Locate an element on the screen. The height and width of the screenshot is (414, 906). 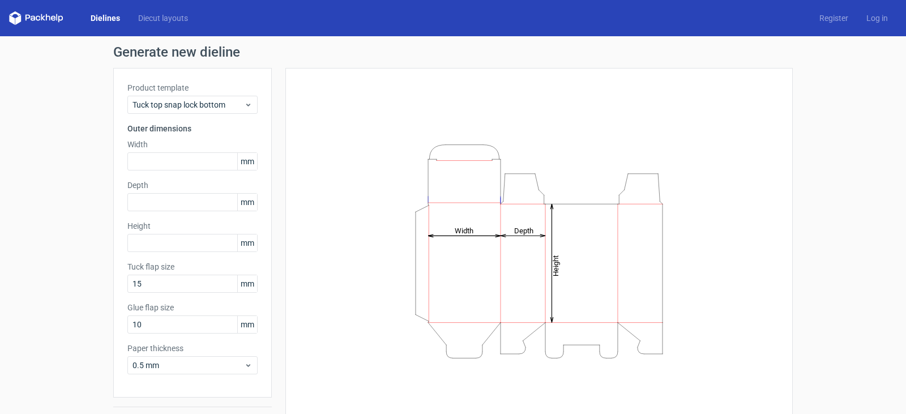
label: Width is located at coordinates (193, 144).